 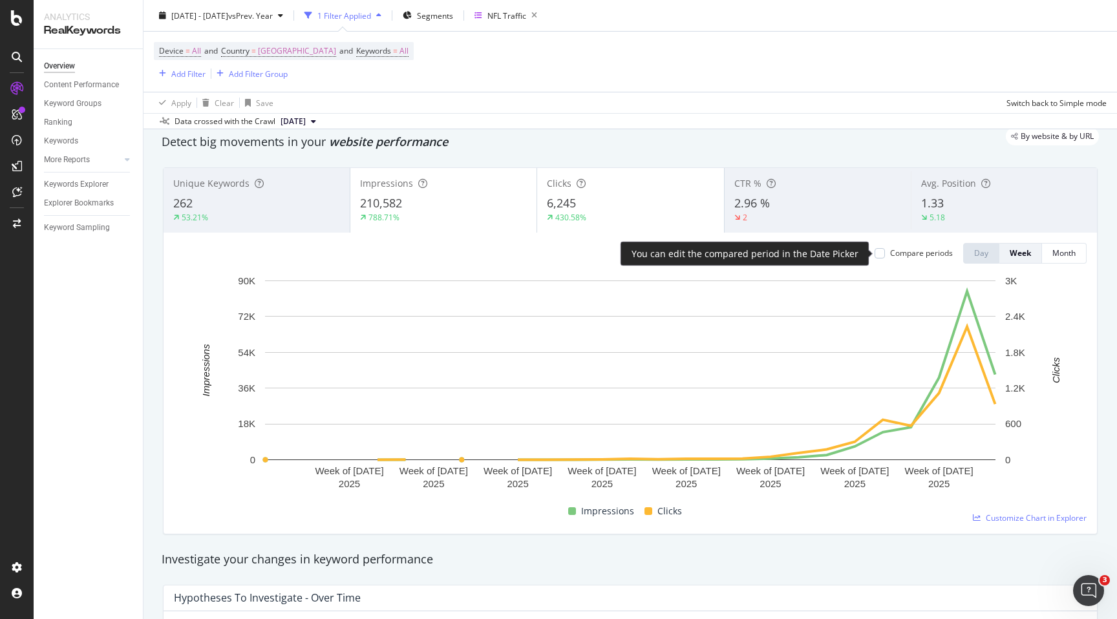 What do you see at coordinates (1030, 518) in the screenshot?
I see `a: Customize Chart in Explorer` at bounding box center [1030, 518].